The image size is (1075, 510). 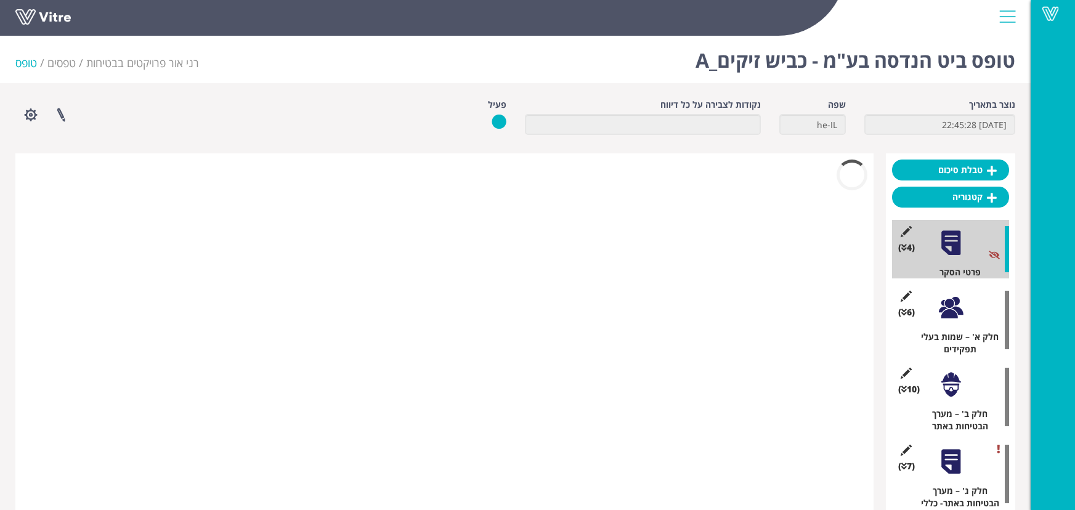 What do you see at coordinates (909, 389) in the screenshot?
I see `span: (10 )` at bounding box center [909, 389].